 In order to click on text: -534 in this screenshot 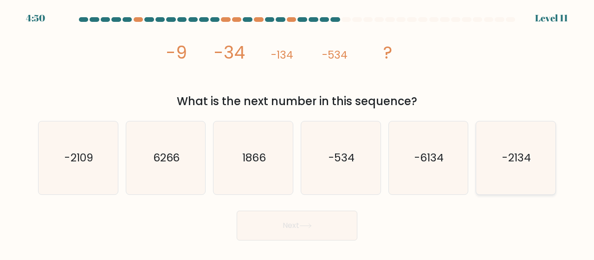, I will do `click(342, 157)`.